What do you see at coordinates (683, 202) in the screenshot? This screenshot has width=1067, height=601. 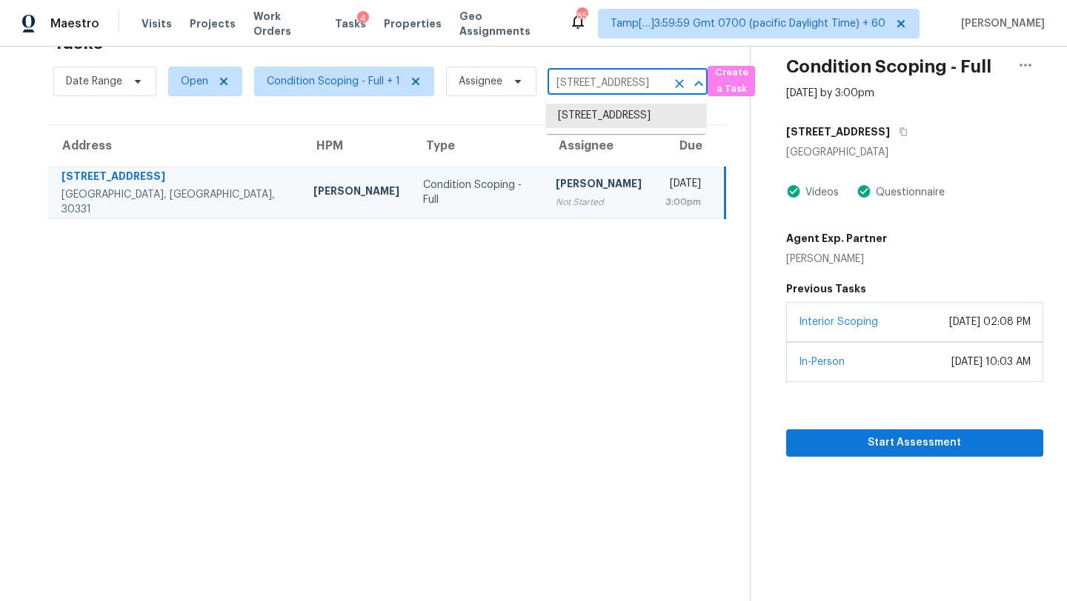 I see `div: 3:00pm` at bounding box center [683, 202].